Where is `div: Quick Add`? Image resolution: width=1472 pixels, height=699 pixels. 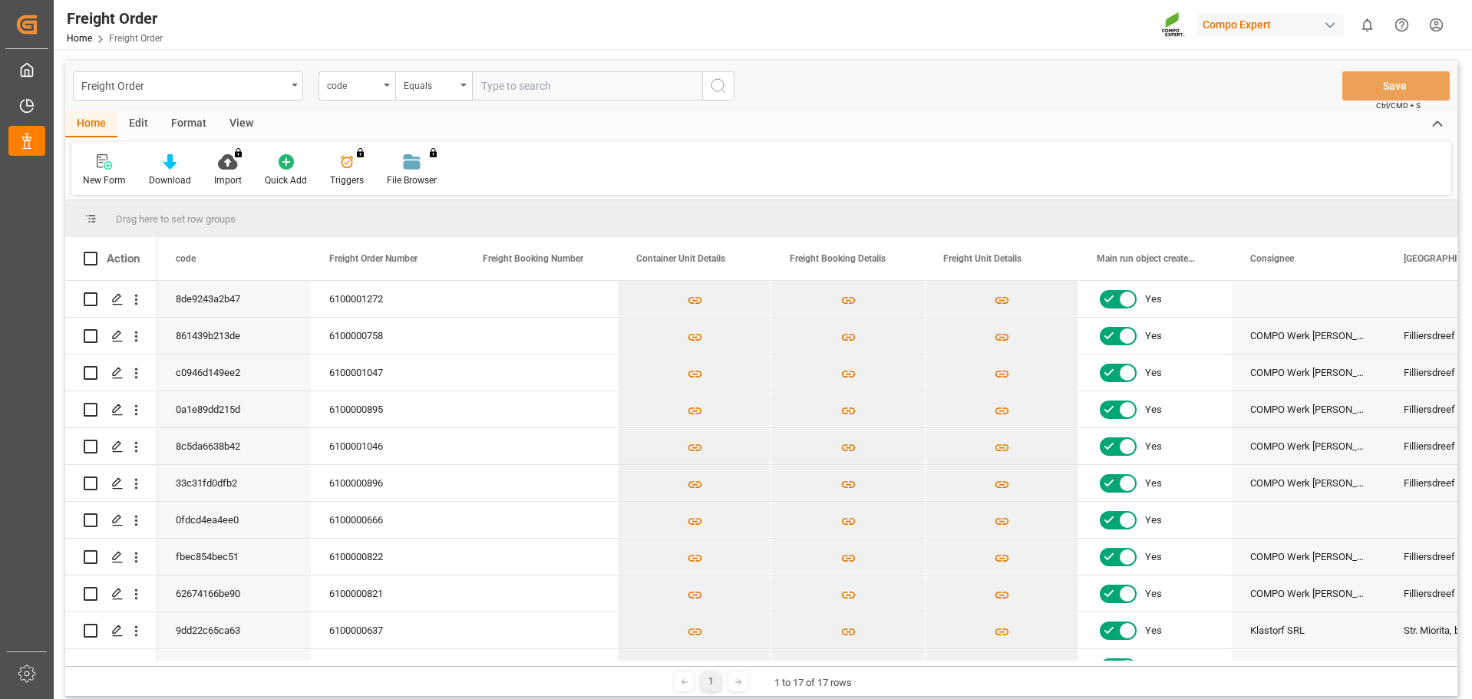 div: Quick Add is located at coordinates (286, 180).